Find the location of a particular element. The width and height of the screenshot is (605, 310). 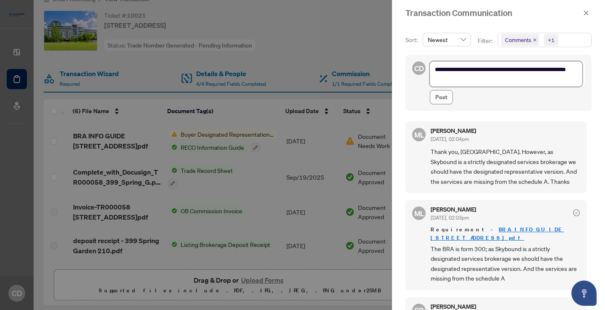

p: Sort: is located at coordinates (412, 40).